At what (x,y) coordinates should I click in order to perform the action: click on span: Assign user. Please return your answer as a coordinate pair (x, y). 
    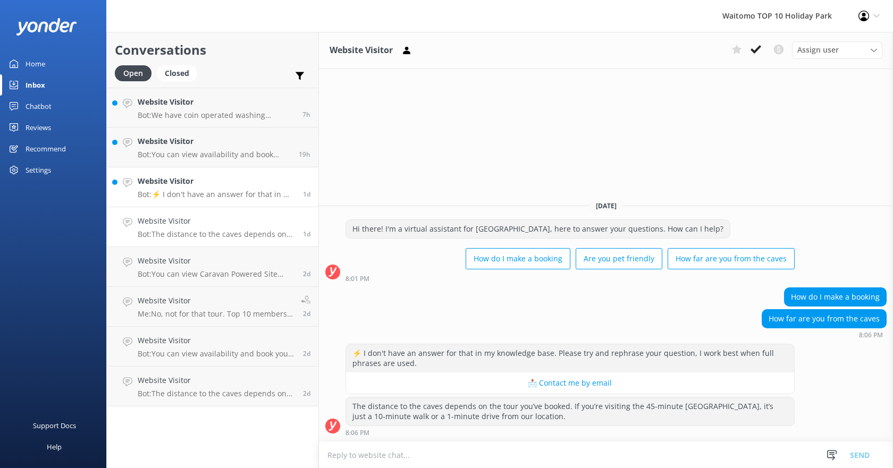
    Looking at the image, I should click on (818, 50).